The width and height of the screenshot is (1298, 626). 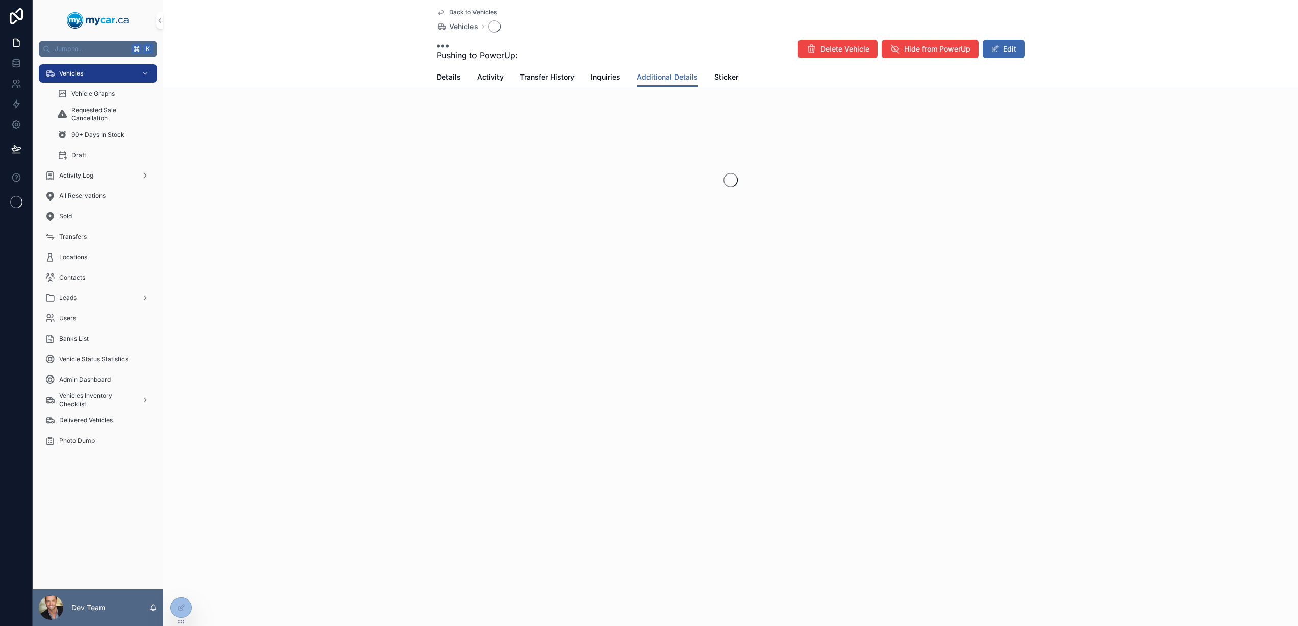 I want to click on a: Additional Details, so click(x=667, y=78).